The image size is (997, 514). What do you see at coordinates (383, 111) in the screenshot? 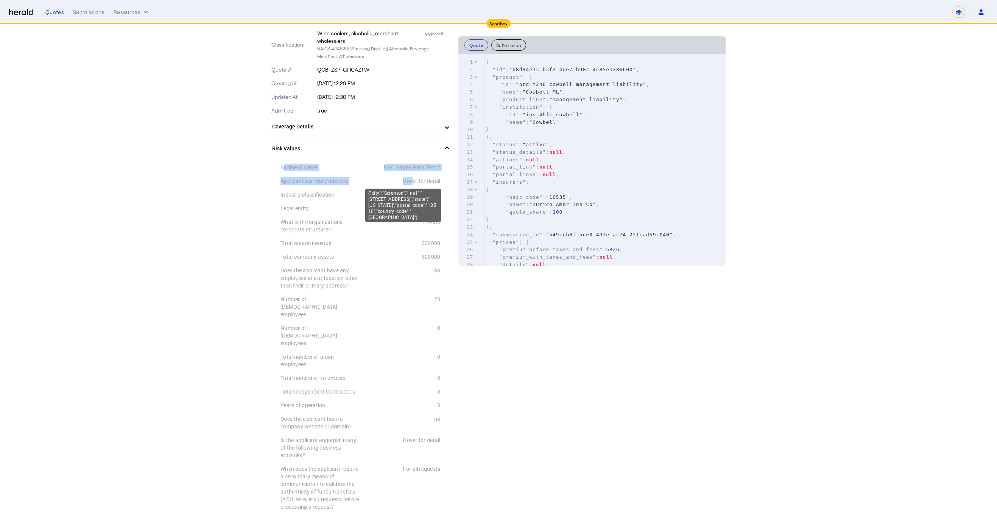
I see `p: true` at bounding box center [383, 111].